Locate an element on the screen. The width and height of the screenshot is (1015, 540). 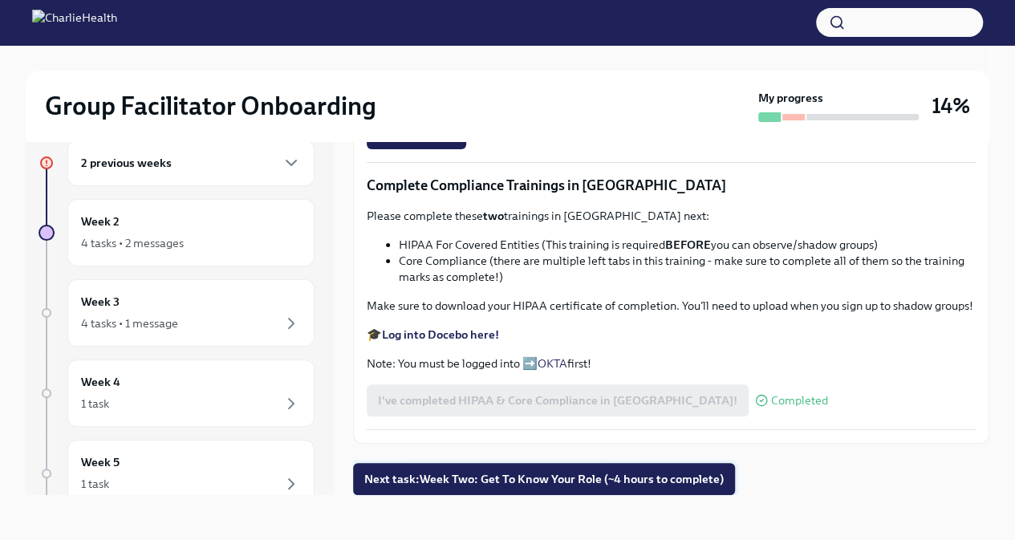
a: OKTA is located at coordinates (552, 363).